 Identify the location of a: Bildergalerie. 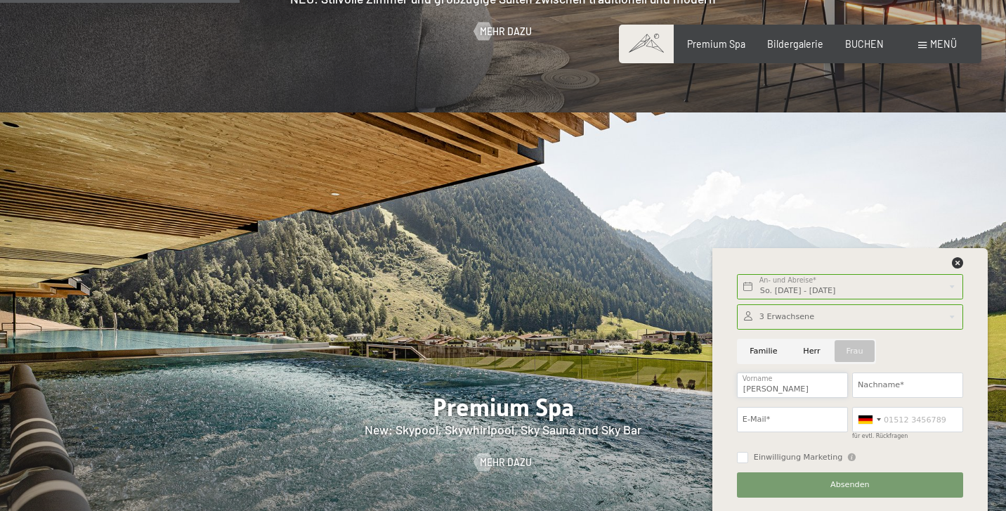
(795, 44).